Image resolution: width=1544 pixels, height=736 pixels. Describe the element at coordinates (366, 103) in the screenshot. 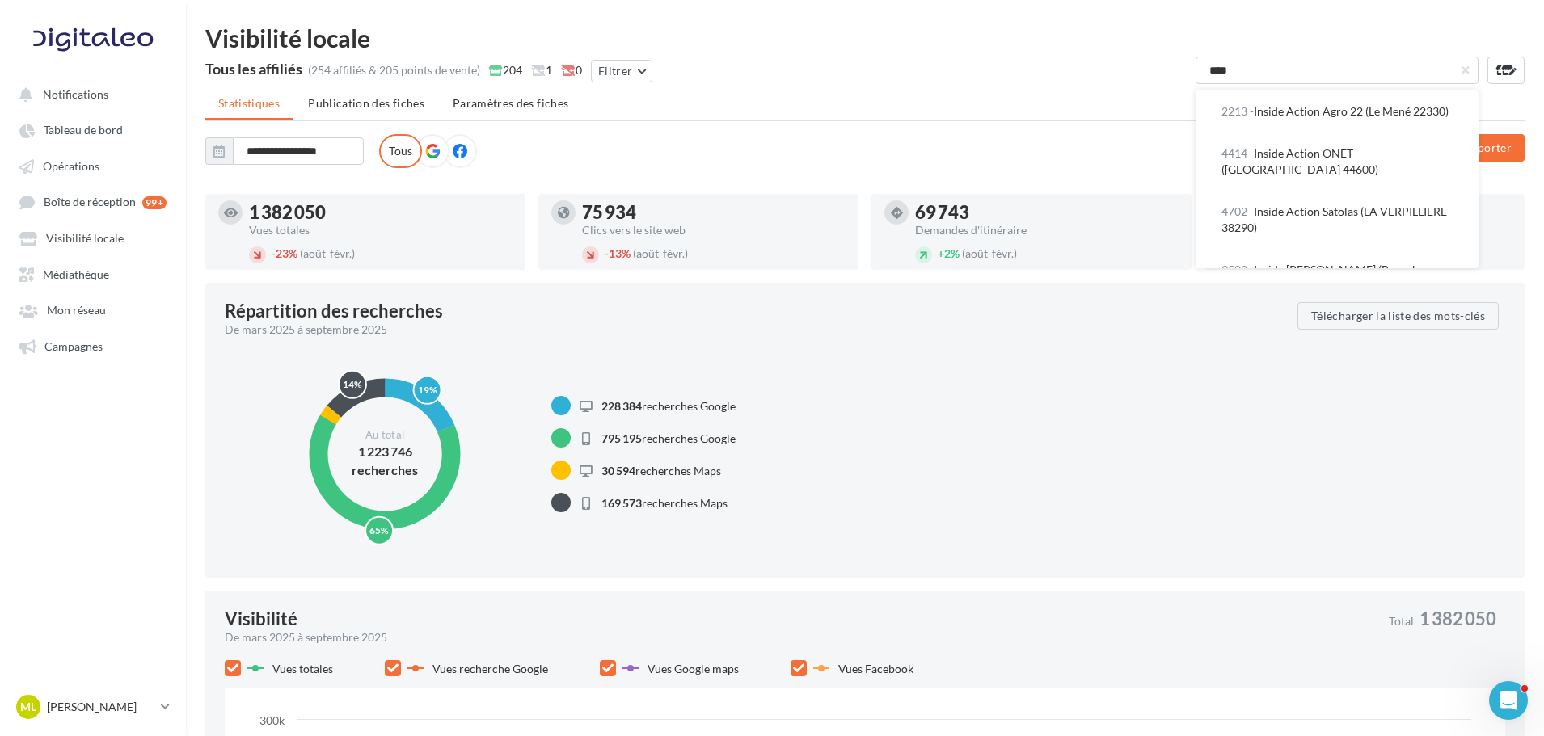

I see `span: Publication des fiches` at that location.